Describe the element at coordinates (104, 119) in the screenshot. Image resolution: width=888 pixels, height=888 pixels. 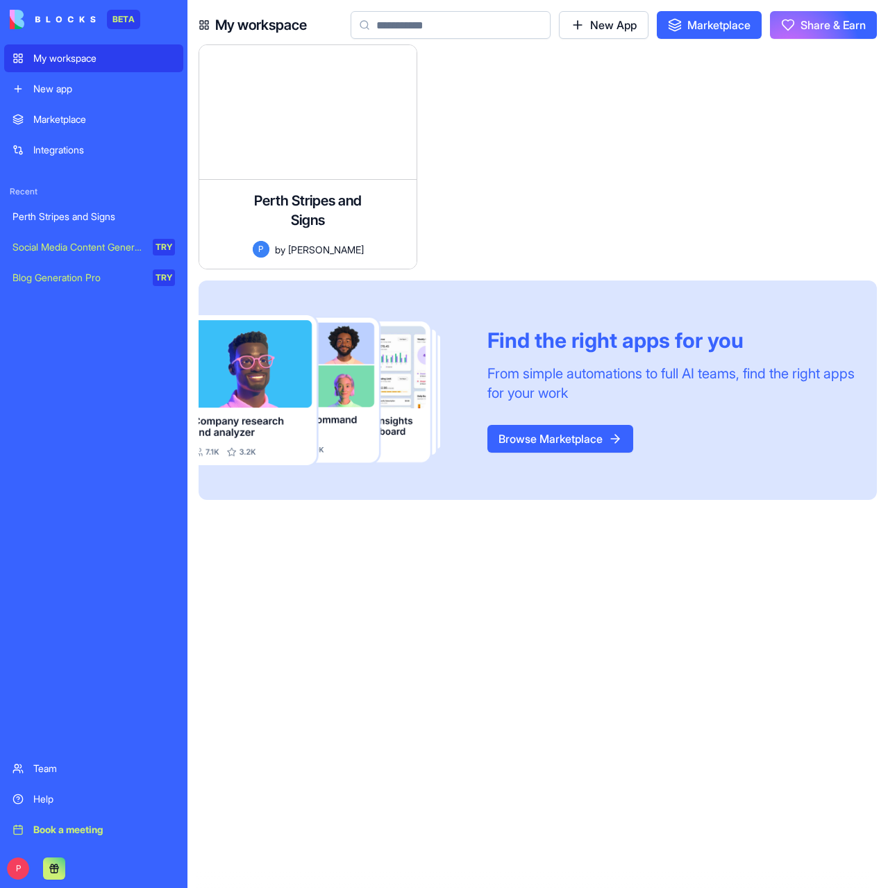
I see `div: Marketplace` at that location.